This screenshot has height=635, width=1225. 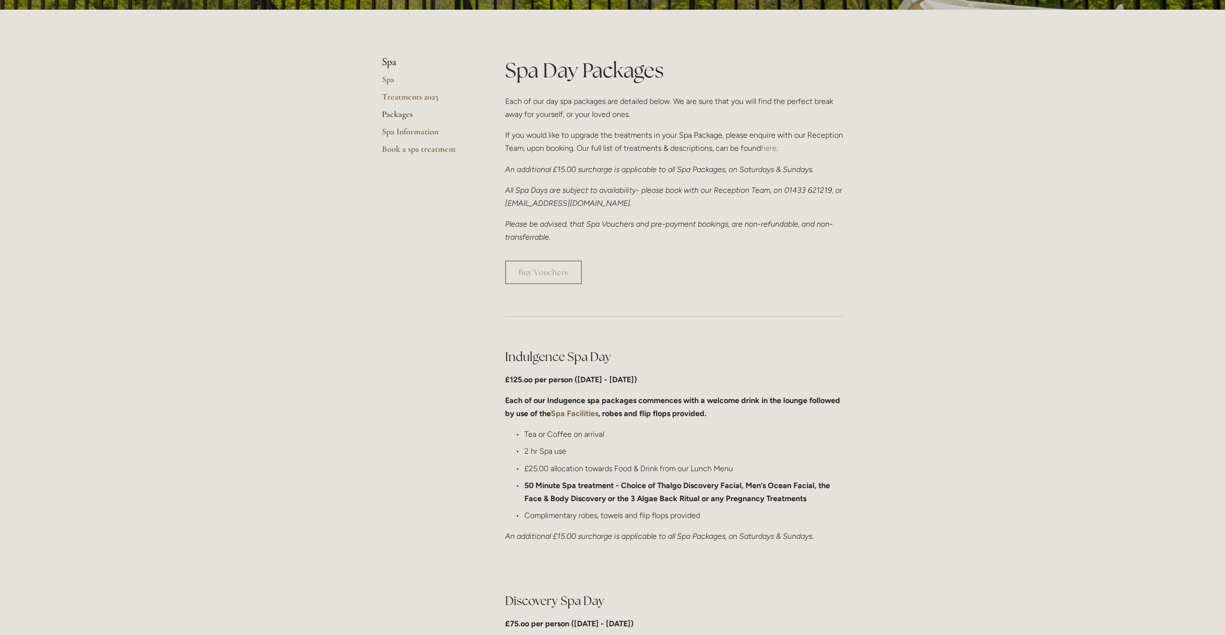 What do you see at coordinates (675, 197) in the screenshot?
I see `em: All Spa Days are subject to availability- please book with our Reception Team, on 01433 621219, o...` at bounding box center [675, 197].